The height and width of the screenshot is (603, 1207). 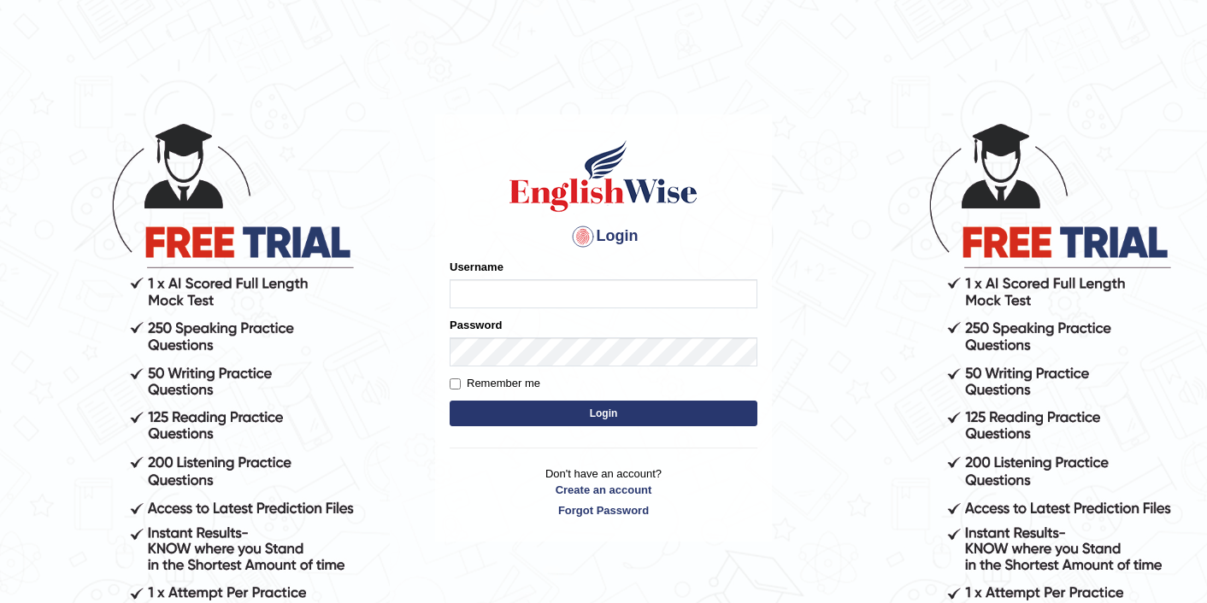 What do you see at coordinates (603, 490) in the screenshot?
I see `a: Create an account` at bounding box center [603, 490].